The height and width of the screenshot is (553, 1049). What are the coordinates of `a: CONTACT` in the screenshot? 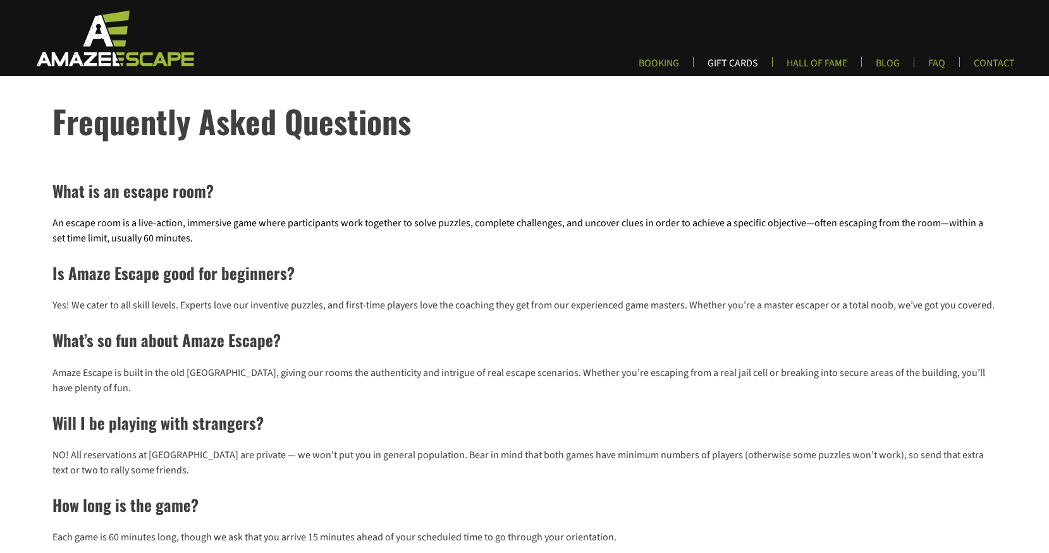 It's located at (994, 67).